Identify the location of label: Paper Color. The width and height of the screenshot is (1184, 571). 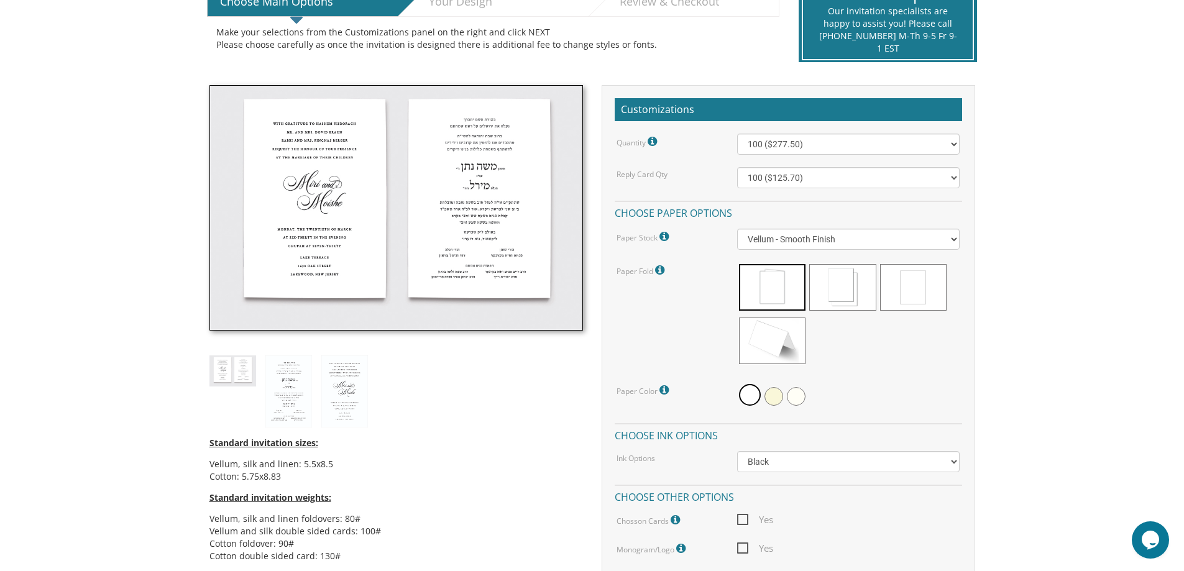
(644, 390).